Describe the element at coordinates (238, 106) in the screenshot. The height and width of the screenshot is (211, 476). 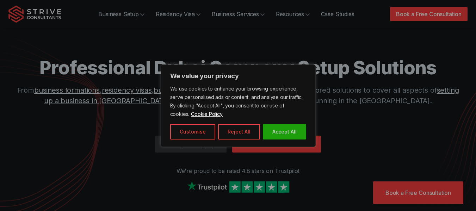
I see `div: We value your privacy` at that location.